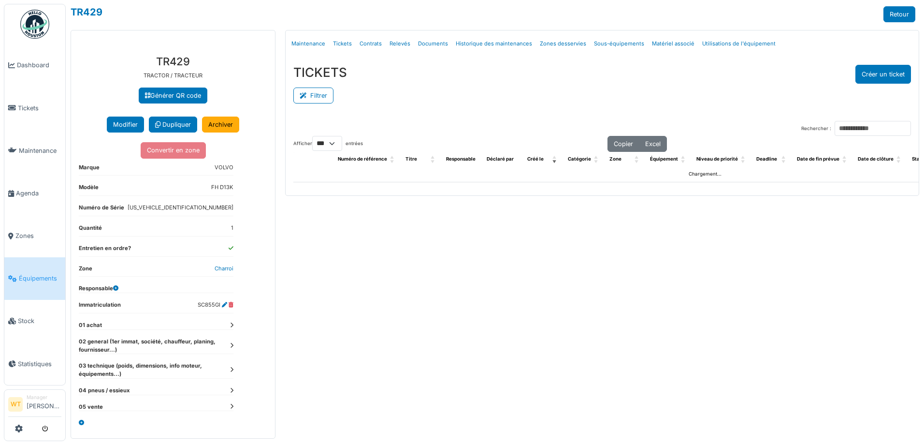 The width and height of the screenshot is (924, 445). I want to click on dd: SC855GI, so click(216, 305).